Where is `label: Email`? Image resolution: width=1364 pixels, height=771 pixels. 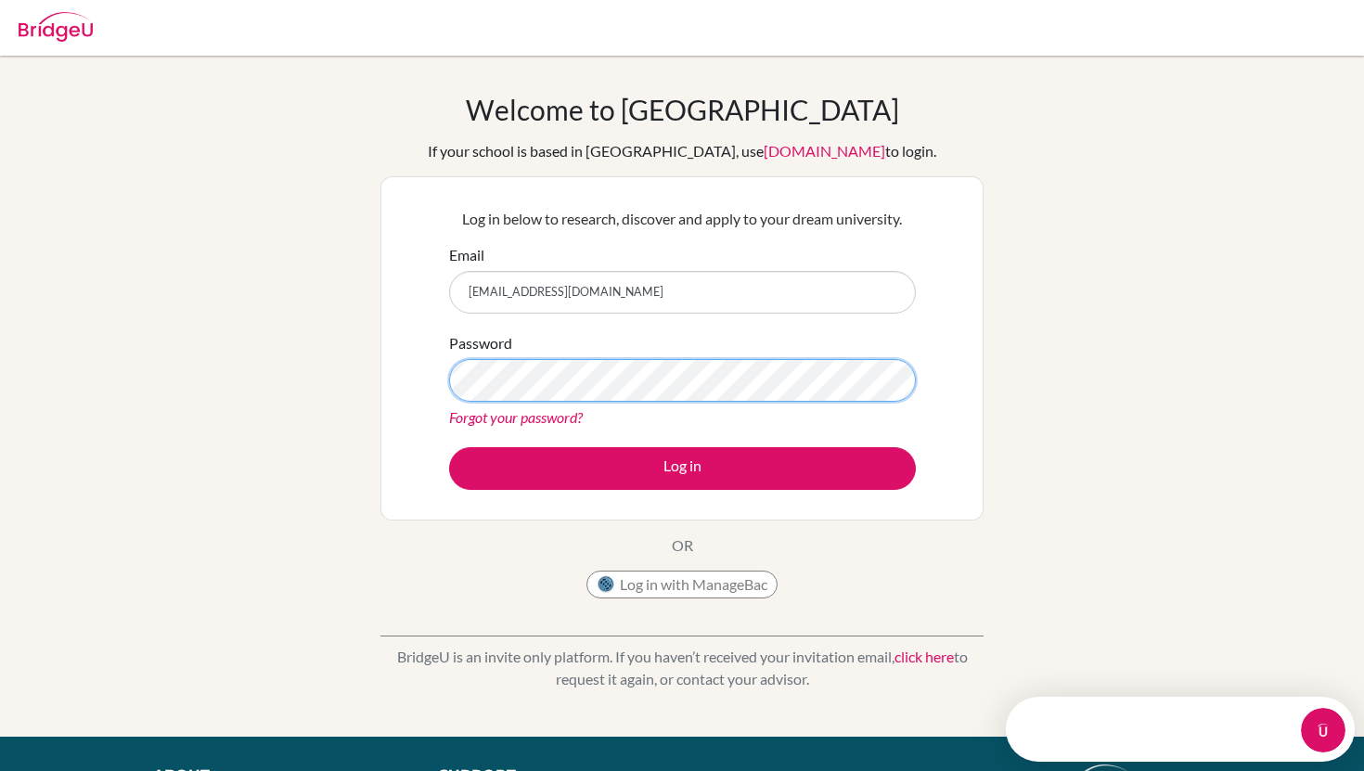 label: Email is located at coordinates (467, 255).